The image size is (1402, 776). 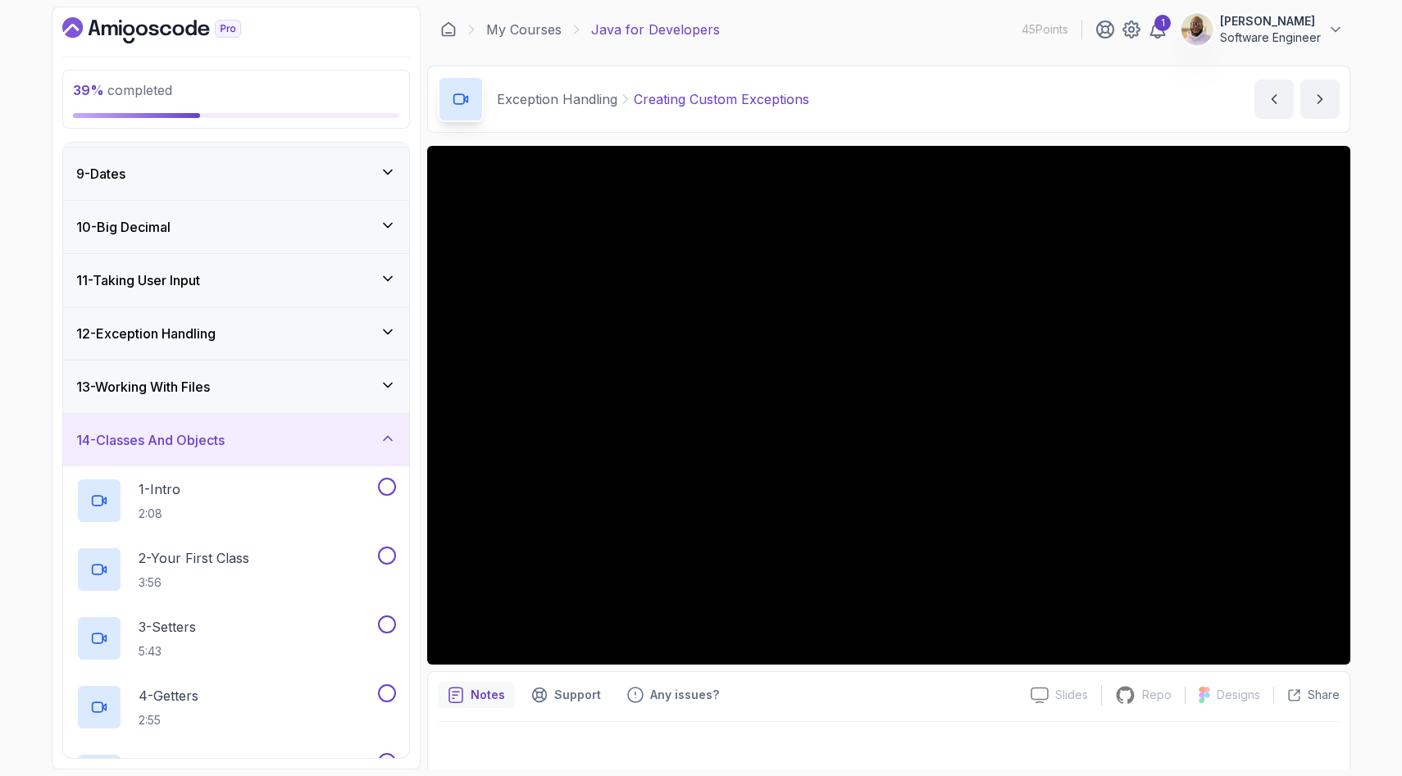 What do you see at coordinates (146, 334) in the screenshot?
I see `h3: 12 - Exception Handling` at bounding box center [146, 334].